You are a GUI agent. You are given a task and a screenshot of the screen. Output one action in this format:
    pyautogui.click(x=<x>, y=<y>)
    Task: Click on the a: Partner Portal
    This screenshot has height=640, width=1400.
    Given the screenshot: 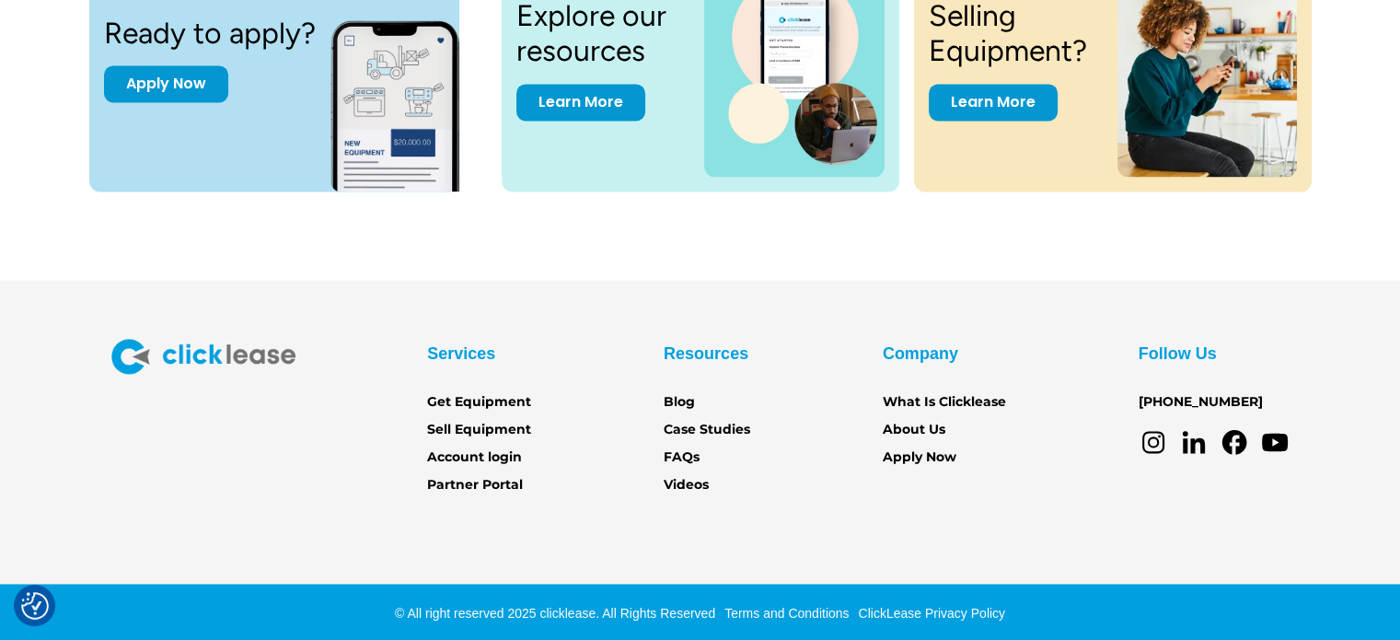 What is the action you would take?
    pyautogui.click(x=475, y=485)
    